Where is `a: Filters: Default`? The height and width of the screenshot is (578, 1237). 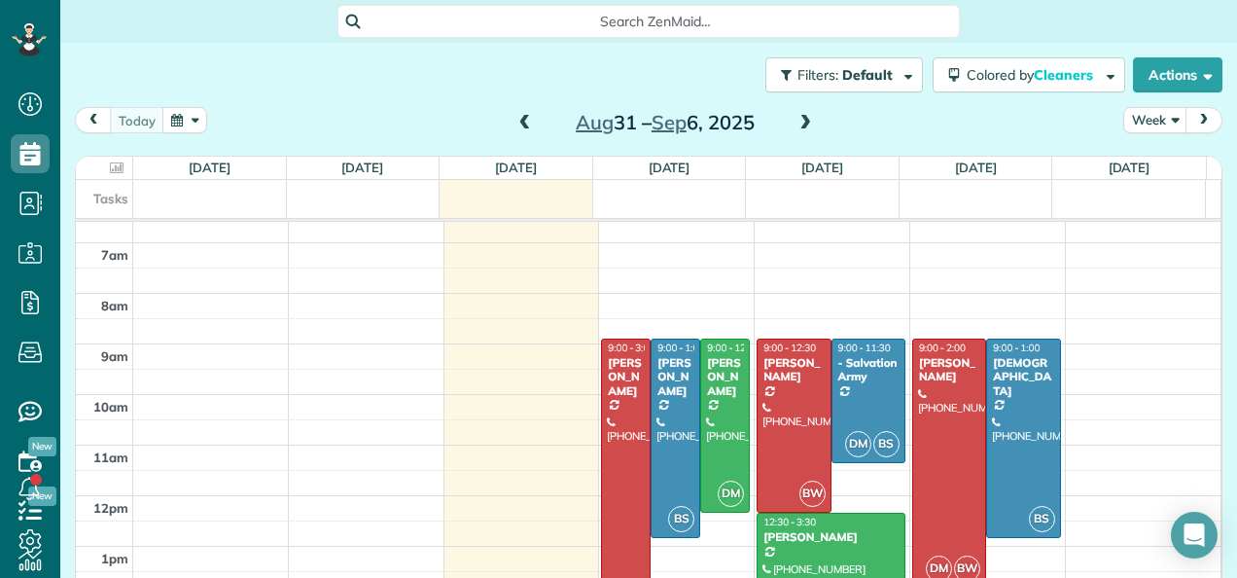
a: Filters: Default is located at coordinates (839, 75).